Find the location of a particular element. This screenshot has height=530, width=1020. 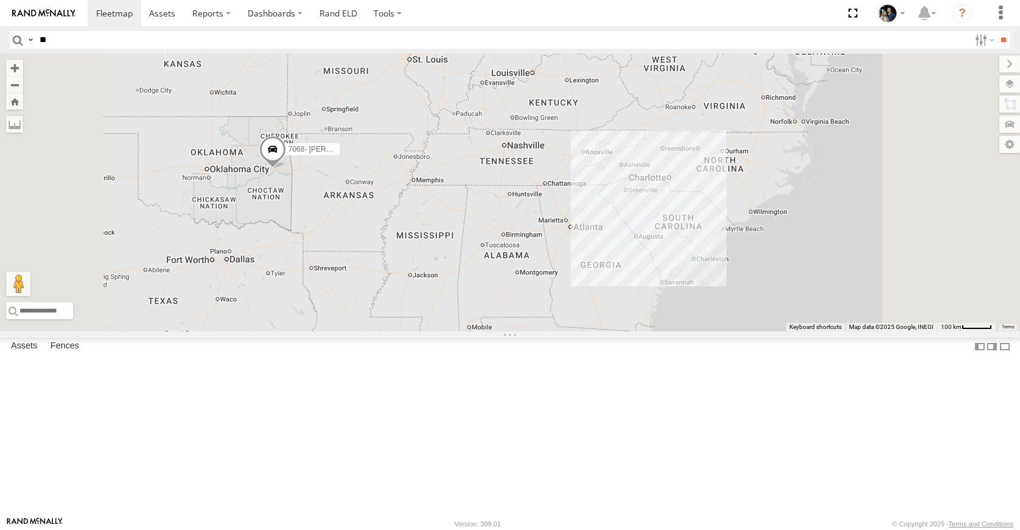

label: Map Settings is located at coordinates (1010, 144).